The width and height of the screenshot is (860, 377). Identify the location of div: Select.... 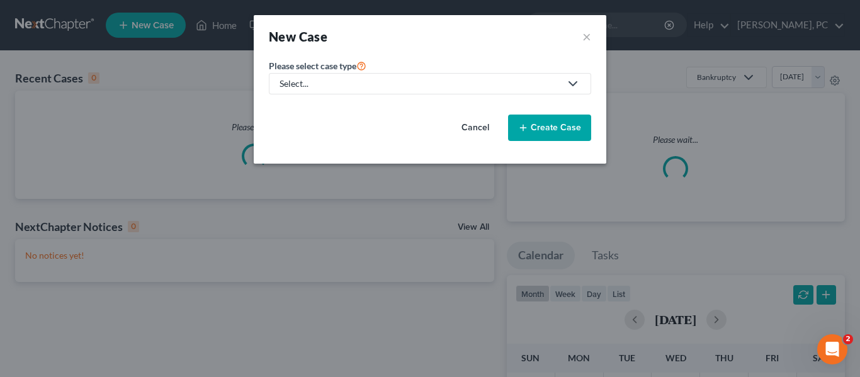
(420, 84).